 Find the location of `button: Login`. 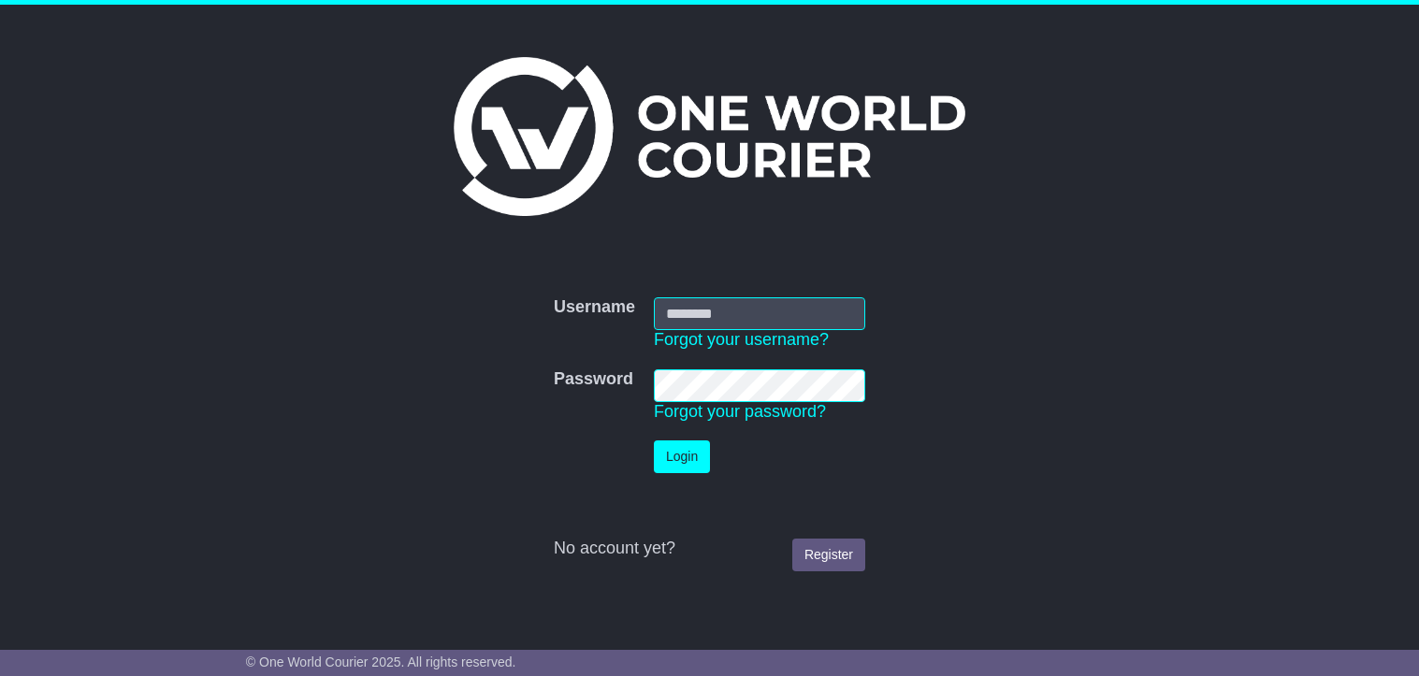

button: Login is located at coordinates (682, 457).